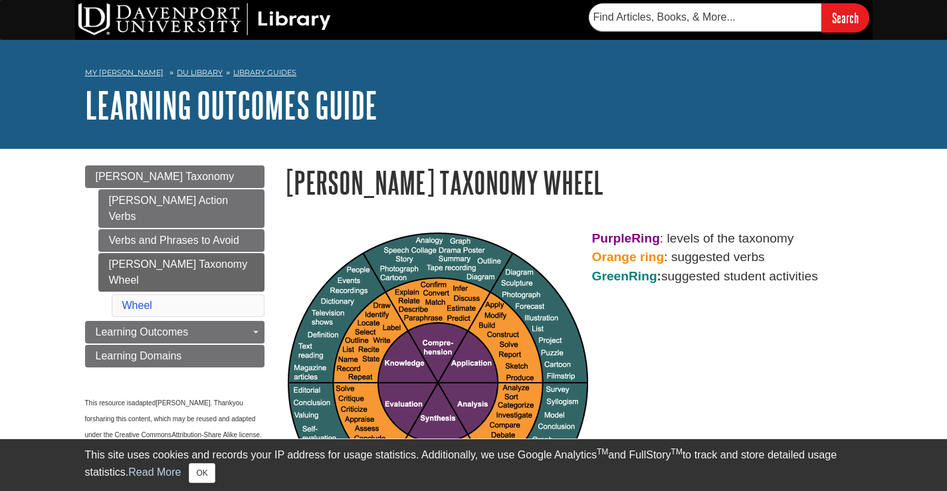 Image resolution: width=947 pixels, height=491 pixels. I want to click on input: Search, so click(845, 17).